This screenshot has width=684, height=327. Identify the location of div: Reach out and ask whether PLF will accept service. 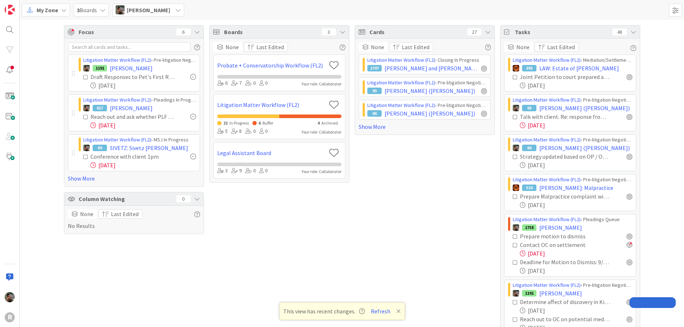
(132, 117).